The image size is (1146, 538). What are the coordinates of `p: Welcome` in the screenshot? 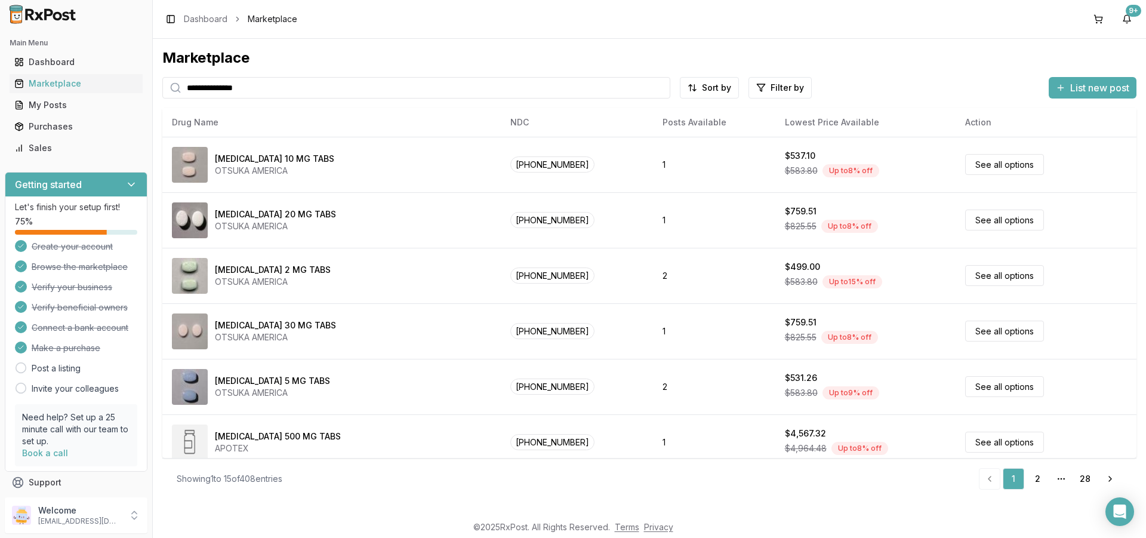 It's located at (79, 510).